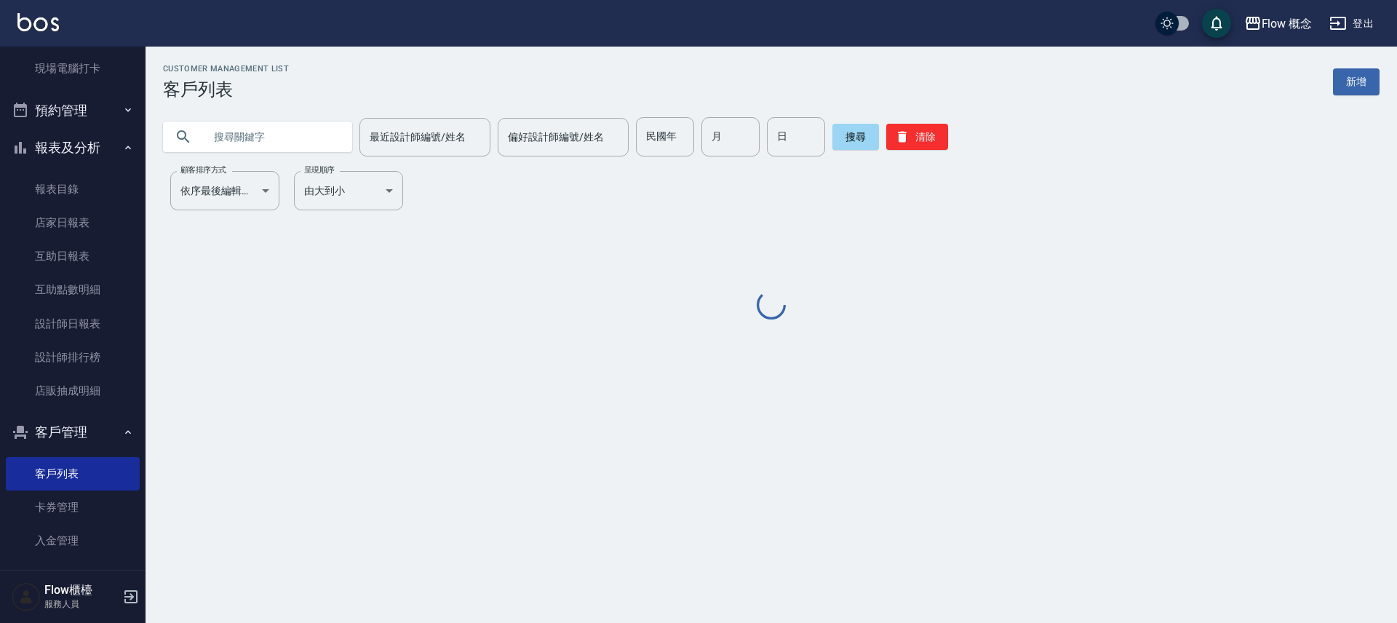 Image resolution: width=1397 pixels, height=623 pixels. What do you see at coordinates (73, 357) in the screenshot?
I see `a: 設計師排行榜` at bounding box center [73, 357].